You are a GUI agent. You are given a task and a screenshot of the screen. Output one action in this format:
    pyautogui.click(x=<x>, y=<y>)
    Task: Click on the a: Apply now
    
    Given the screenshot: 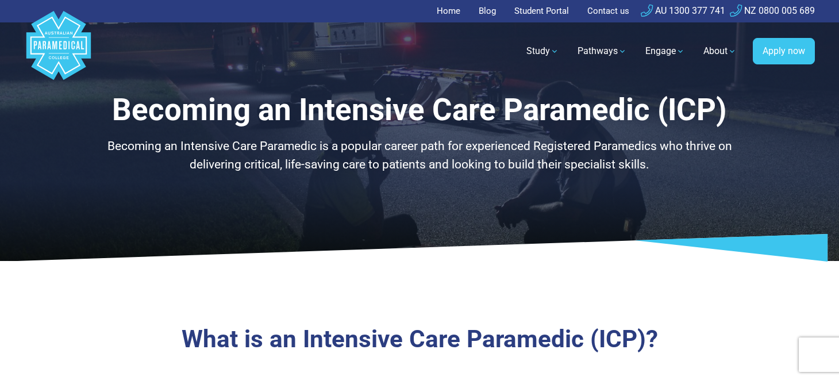 What is the action you would take?
    pyautogui.click(x=784, y=51)
    